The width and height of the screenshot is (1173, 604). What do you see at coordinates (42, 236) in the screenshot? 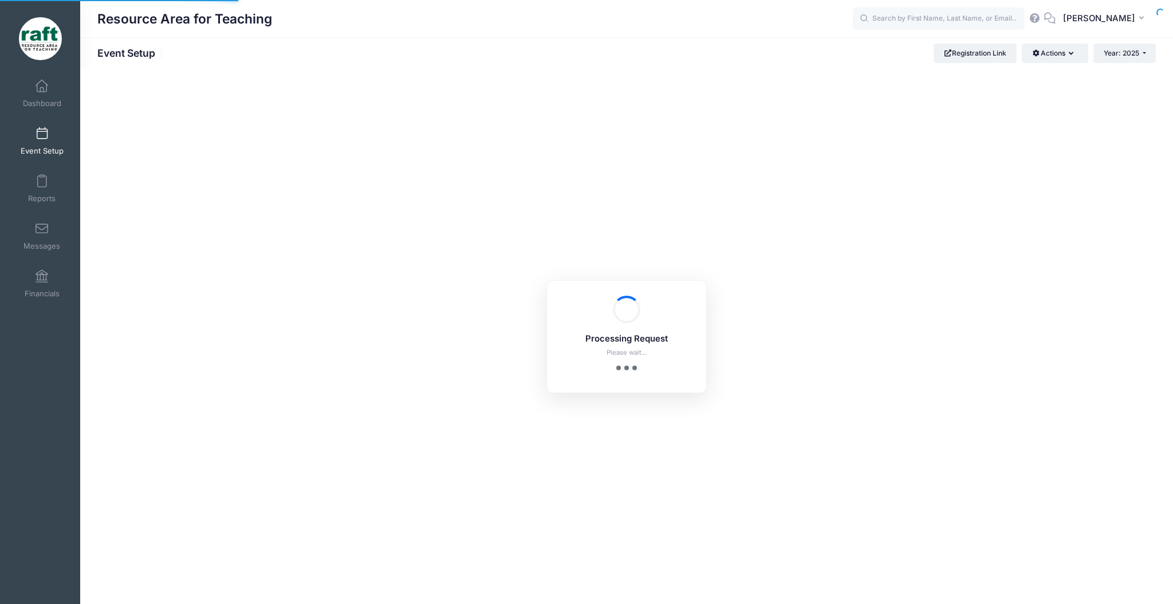
I see `a: Messages` at bounding box center [42, 236].